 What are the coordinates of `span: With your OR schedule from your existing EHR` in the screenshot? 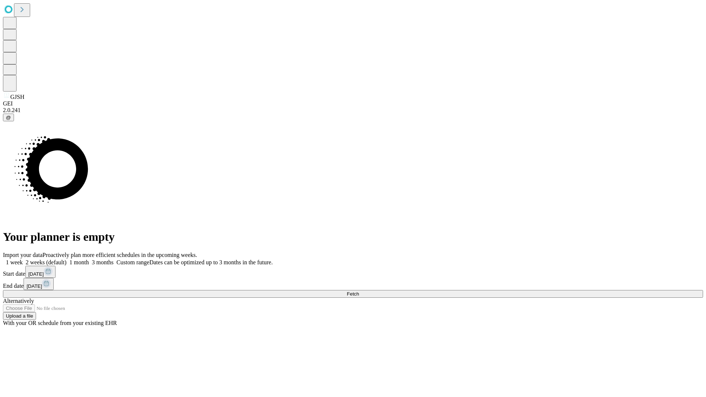 It's located at (60, 323).